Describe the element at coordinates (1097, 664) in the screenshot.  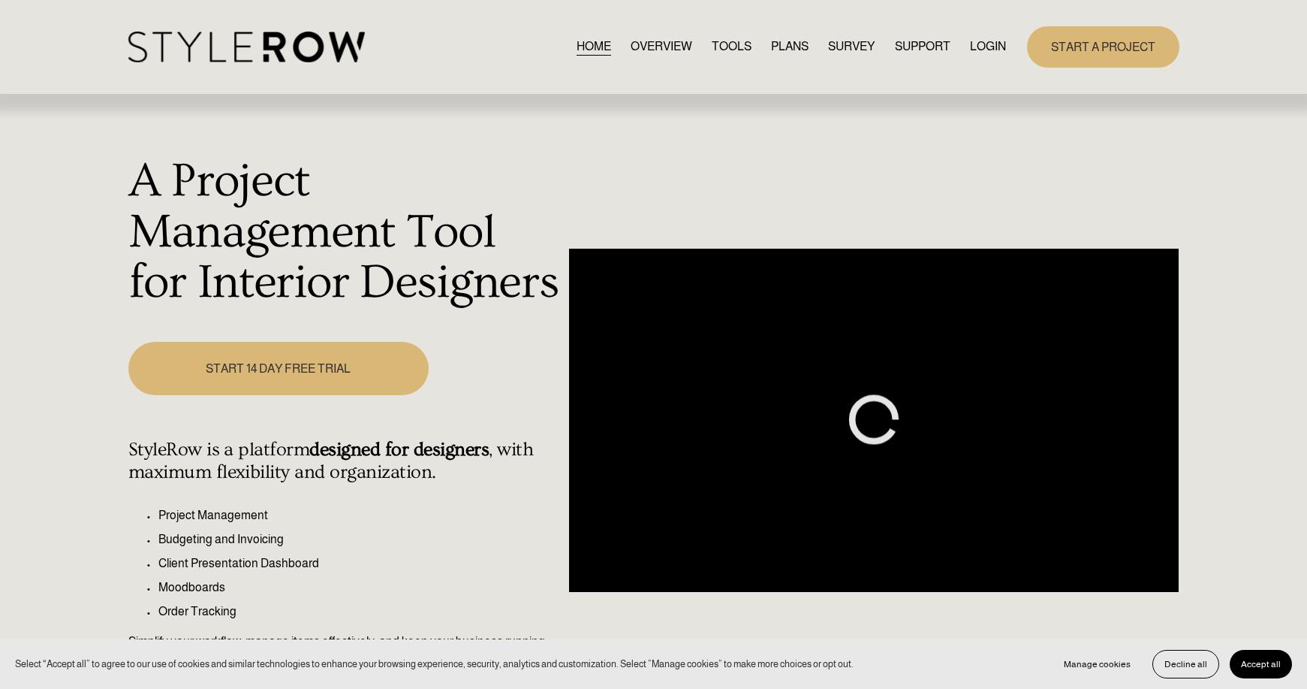
I see `span: Manage cookies` at that location.